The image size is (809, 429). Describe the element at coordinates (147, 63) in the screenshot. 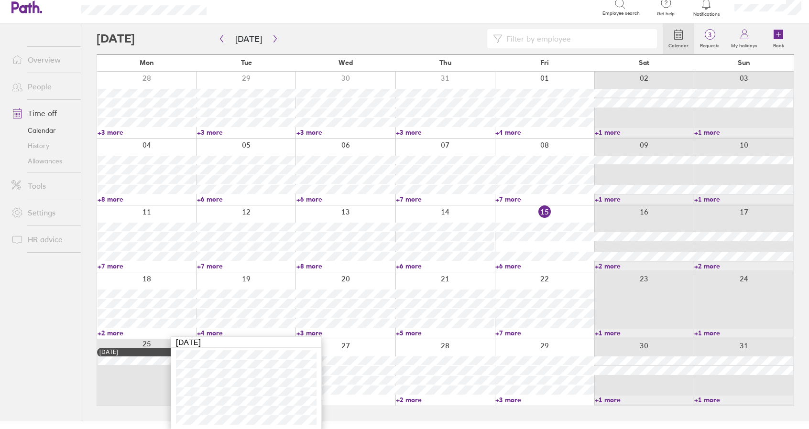

I see `span: Mon` at that location.